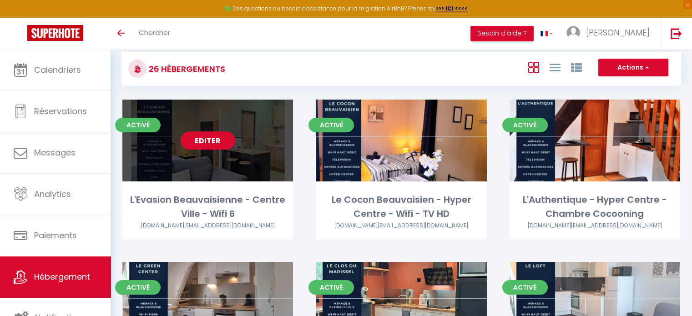 The width and height of the screenshot is (692, 316). Describe the element at coordinates (52, 194) in the screenshot. I see `span: Analytics` at that location.